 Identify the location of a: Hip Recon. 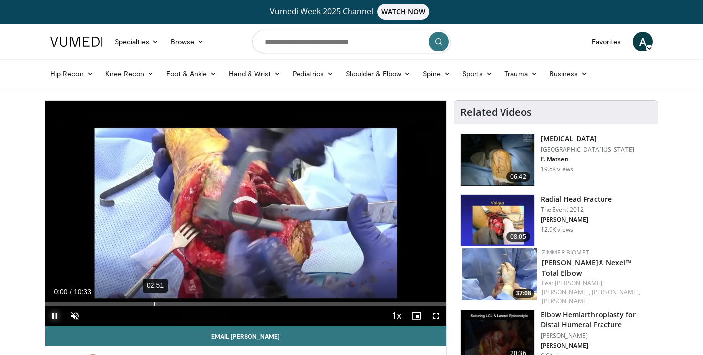
(72, 74).